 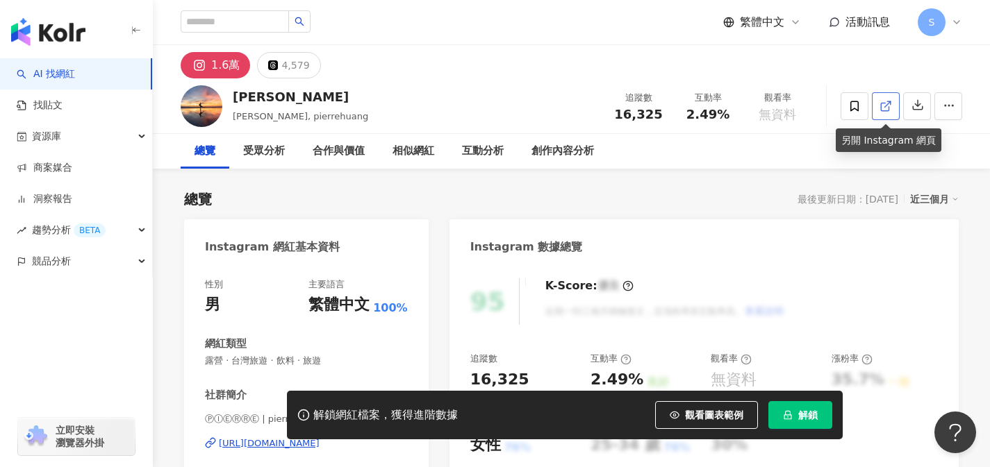 I want to click on div: 1.6萬, so click(x=225, y=65).